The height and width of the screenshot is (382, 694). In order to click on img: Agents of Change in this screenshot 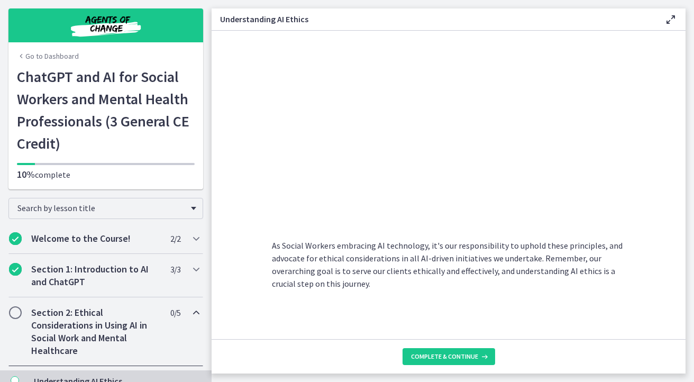, I will do `click(106, 25)`.